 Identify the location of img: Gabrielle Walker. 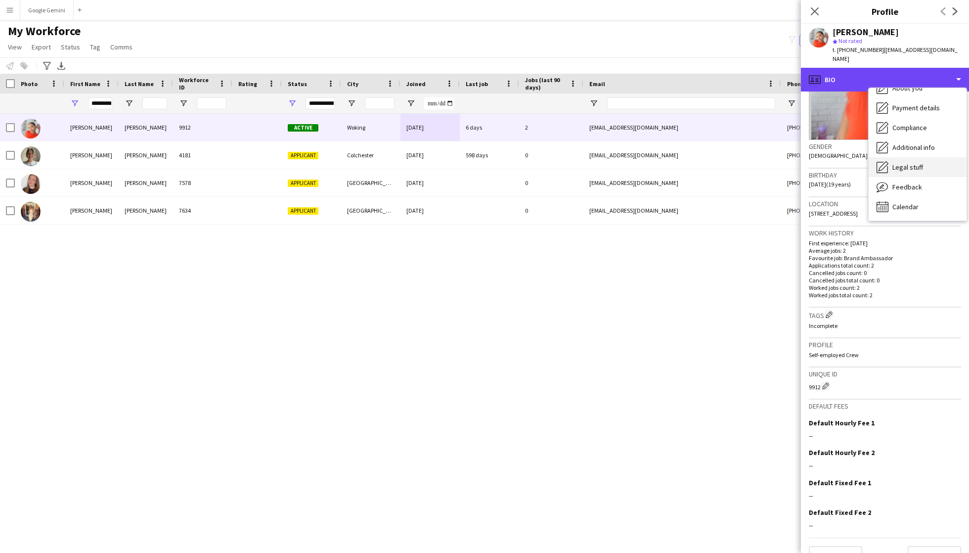
(31, 212).